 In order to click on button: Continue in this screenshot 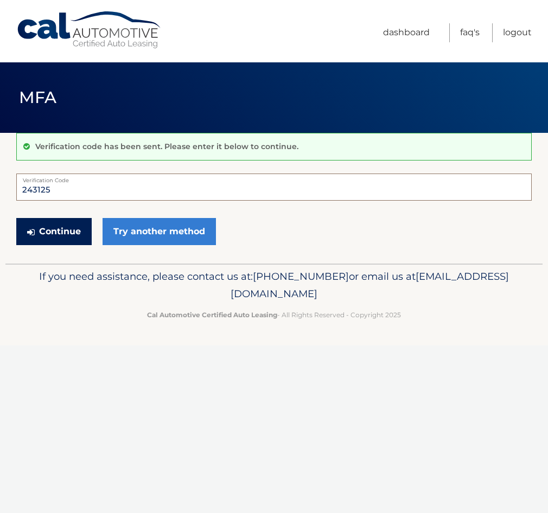, I will do `click(54, 232)`.